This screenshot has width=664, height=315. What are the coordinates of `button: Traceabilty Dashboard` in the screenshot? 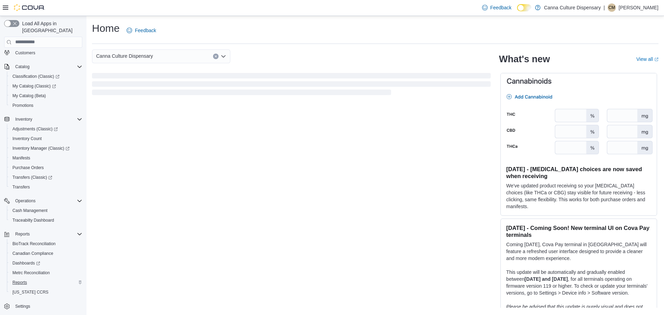 It's located at (46, 220).